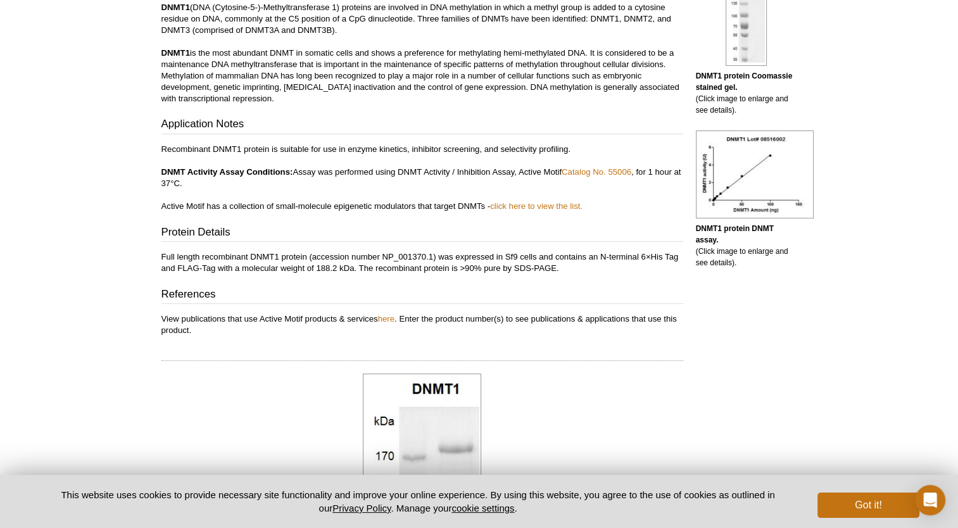 This screenshot has height=528, width=958. Describe the element at coordinates (422, 53) in the screenshot. I see `p: (DNA (Cytosine-5-)-Methyltransferase 1) proteins are involved in DNA methylation in which a methy...` at that location.